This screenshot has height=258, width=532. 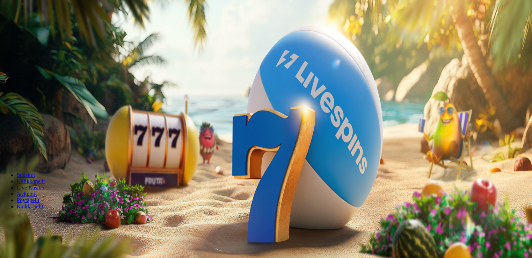 I want to click on span: Pöytäpelit, so click(x=28, y=200).